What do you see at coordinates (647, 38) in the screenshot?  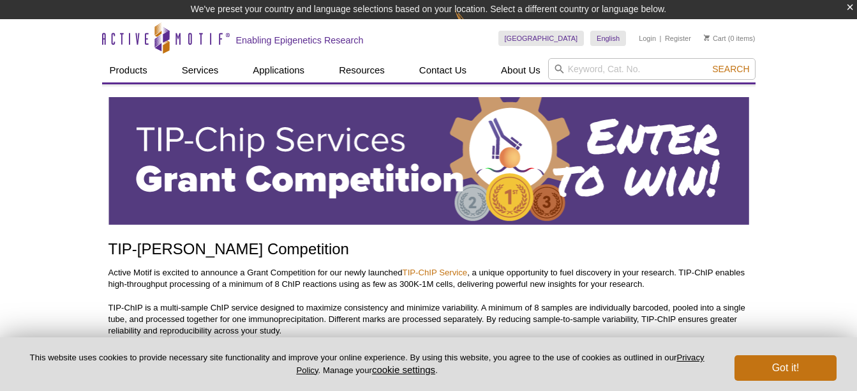 I see `a: Login` at bounding box center [647, 38].